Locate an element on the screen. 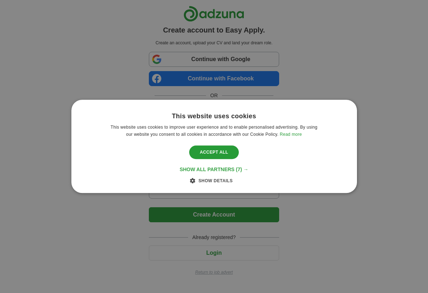 The image size is (428, 293). div: Cookie consent dialog is located at coordinates (214, 146).